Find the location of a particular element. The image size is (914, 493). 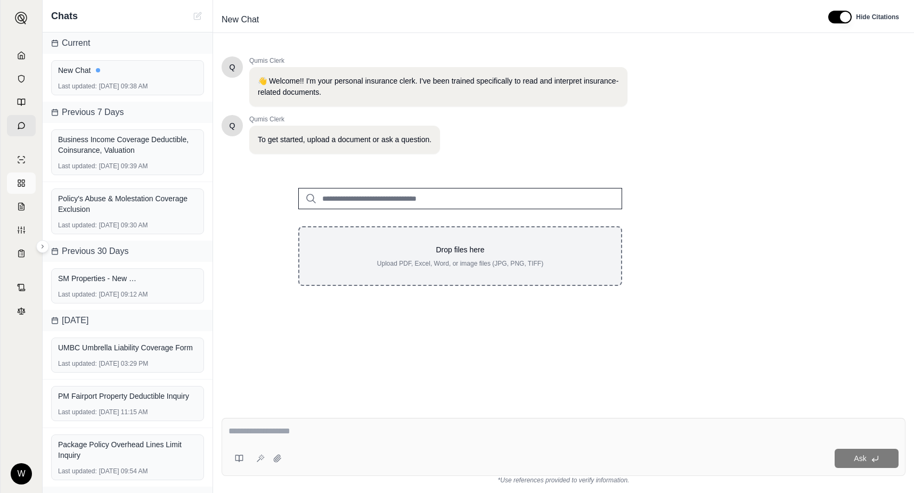

a: Policy Comparisons is located at coordinates (21, 183).